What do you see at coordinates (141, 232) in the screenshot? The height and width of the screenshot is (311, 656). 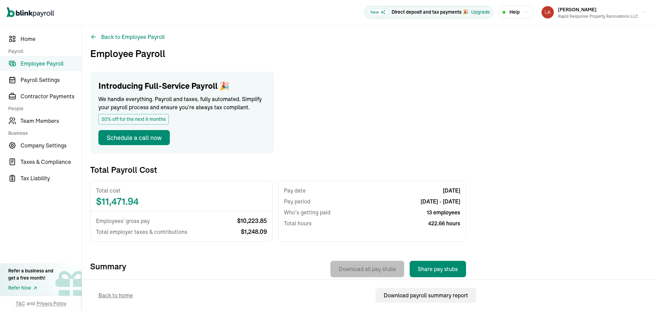 I see `span: Total employer taxes & contributions` at bounding box center [141, 232].